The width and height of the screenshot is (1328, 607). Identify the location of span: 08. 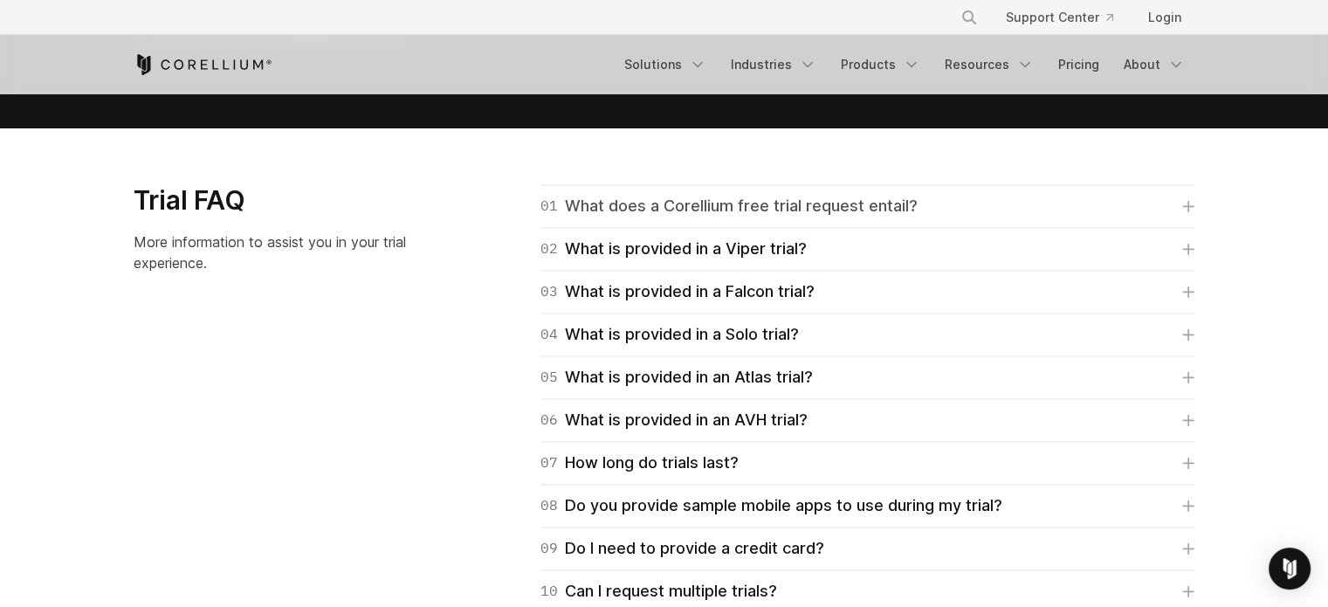
(549, 506).